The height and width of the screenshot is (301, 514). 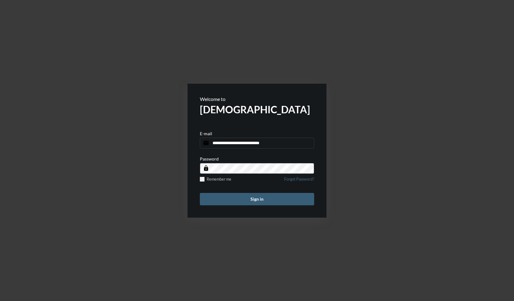 I want to click on button: Sign in, so click(x=257, y=199).